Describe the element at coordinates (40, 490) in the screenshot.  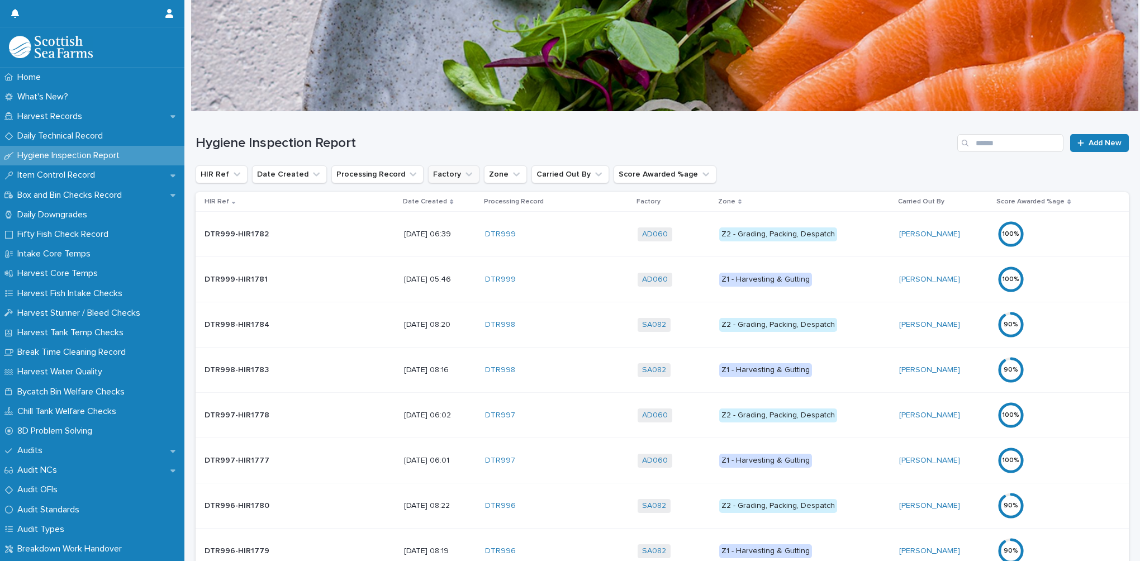
I see `p: Audit OFIs` at that location.